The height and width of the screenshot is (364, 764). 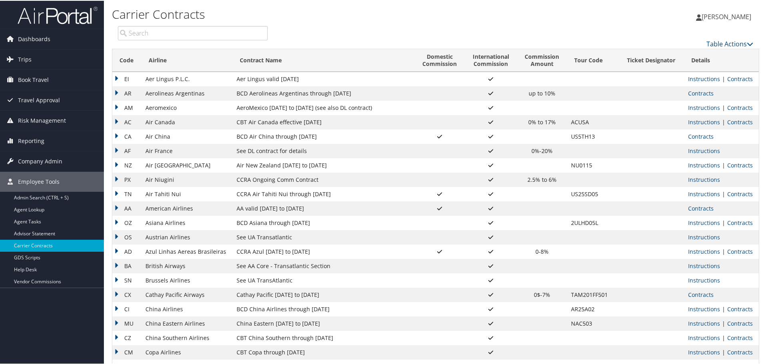 What do you see at coordinates (127, 78) in the screenshot?
I see `td: EI` at bounding box center [127, 78].